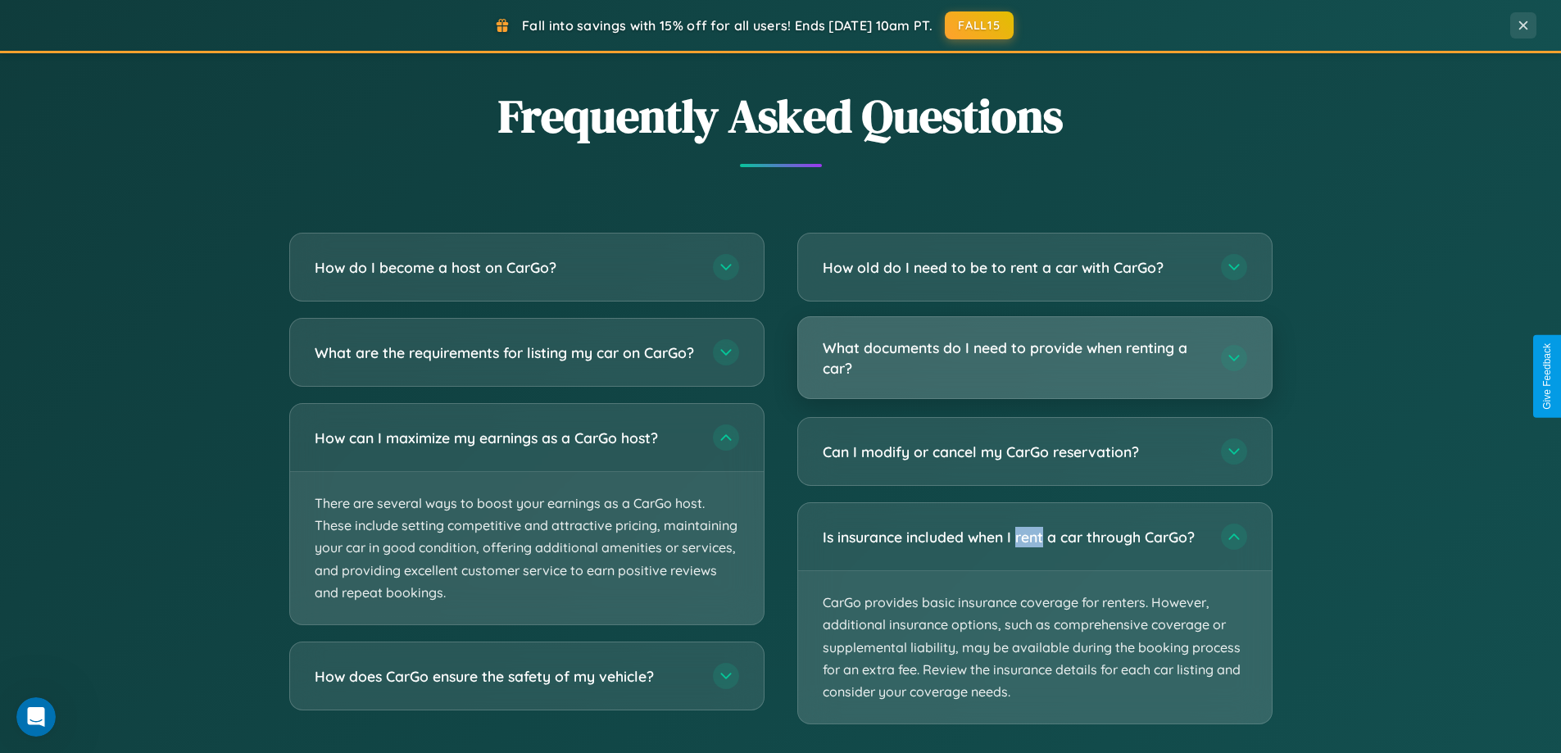 This screenshot has width=1561, height=753. I want to click on h3: What documents do I need to provide when renting a car?, so click(1014, 357).